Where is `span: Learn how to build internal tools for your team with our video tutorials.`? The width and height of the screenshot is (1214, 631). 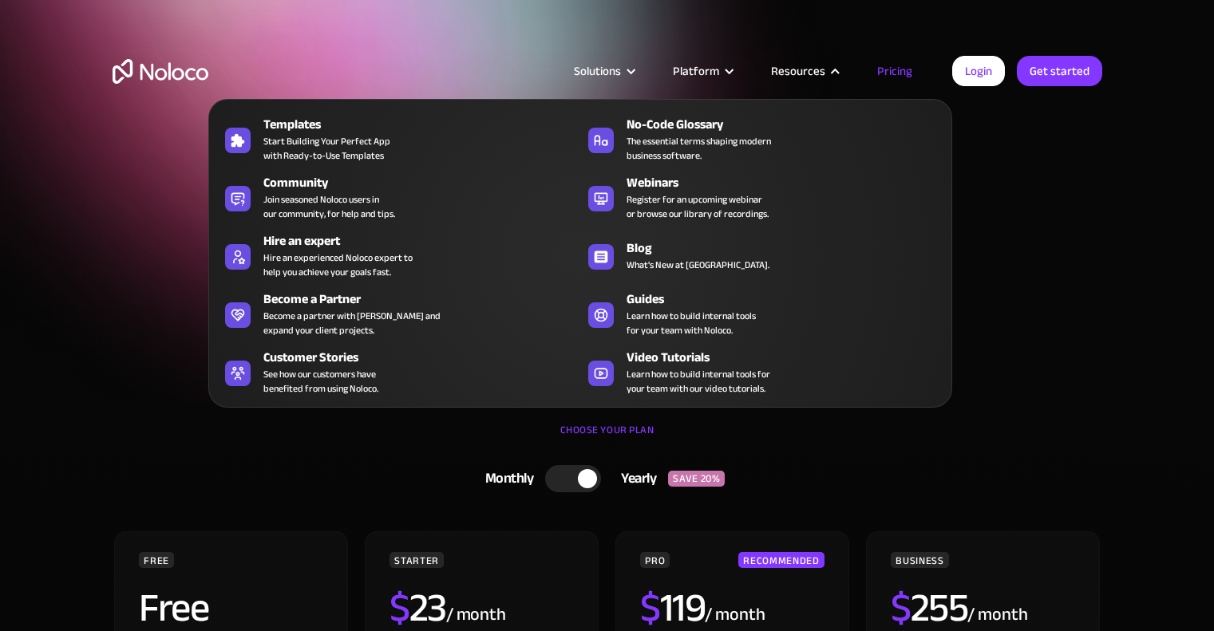
span: Learn how to build internal tools for your team with our video tutorials. is located at coordinates (698, 381).